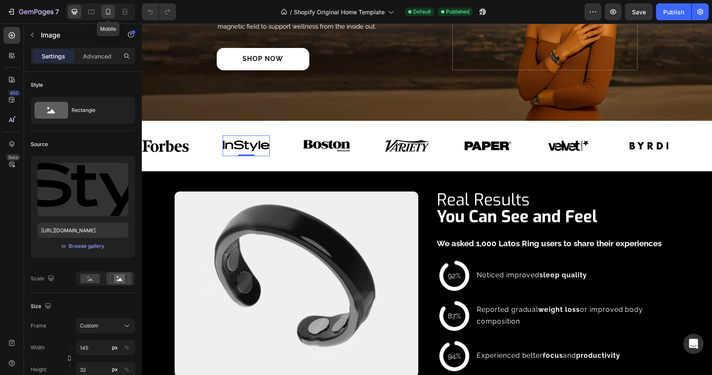 Image resolution: width=712 pixels, height=375 pixels. What do you see at coordinates (639, 12) in the screenshot?
I see `button: Save` at bounding box center [639, 12].